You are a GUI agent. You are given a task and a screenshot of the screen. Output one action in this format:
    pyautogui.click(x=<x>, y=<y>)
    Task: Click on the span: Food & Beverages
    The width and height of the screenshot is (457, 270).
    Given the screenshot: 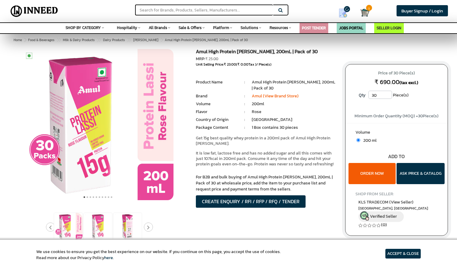 What is the action you would take?
    pyautogui.click(x=41, y=40)
    